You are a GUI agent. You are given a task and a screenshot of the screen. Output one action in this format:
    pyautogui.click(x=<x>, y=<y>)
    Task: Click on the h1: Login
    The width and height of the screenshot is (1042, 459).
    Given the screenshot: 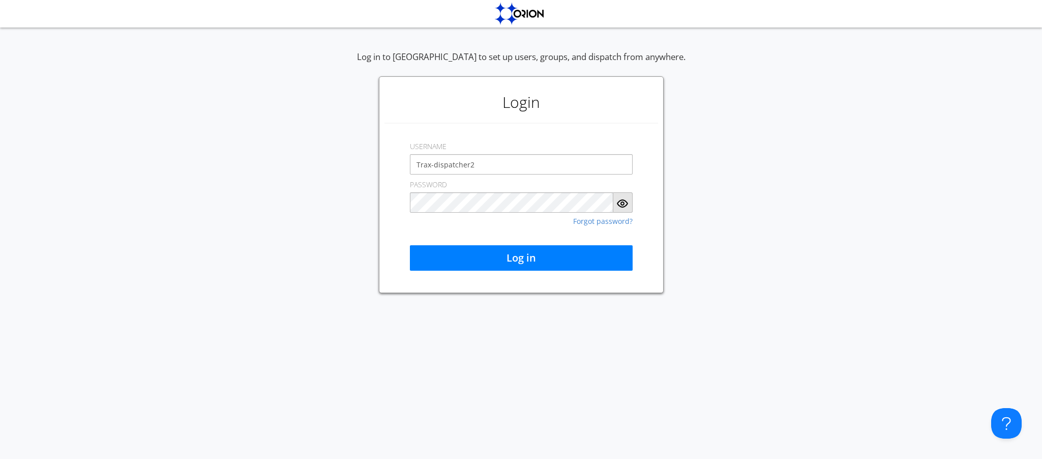 What is the action you would take?
    pyautogui.click(x=521, y=102)
    